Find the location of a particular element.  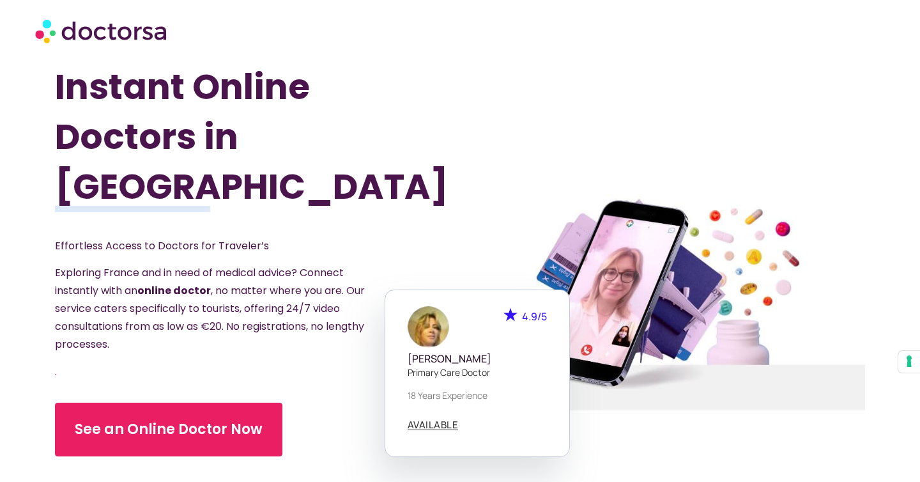

a: AVAILABLE is located at coordinates (433, 425).